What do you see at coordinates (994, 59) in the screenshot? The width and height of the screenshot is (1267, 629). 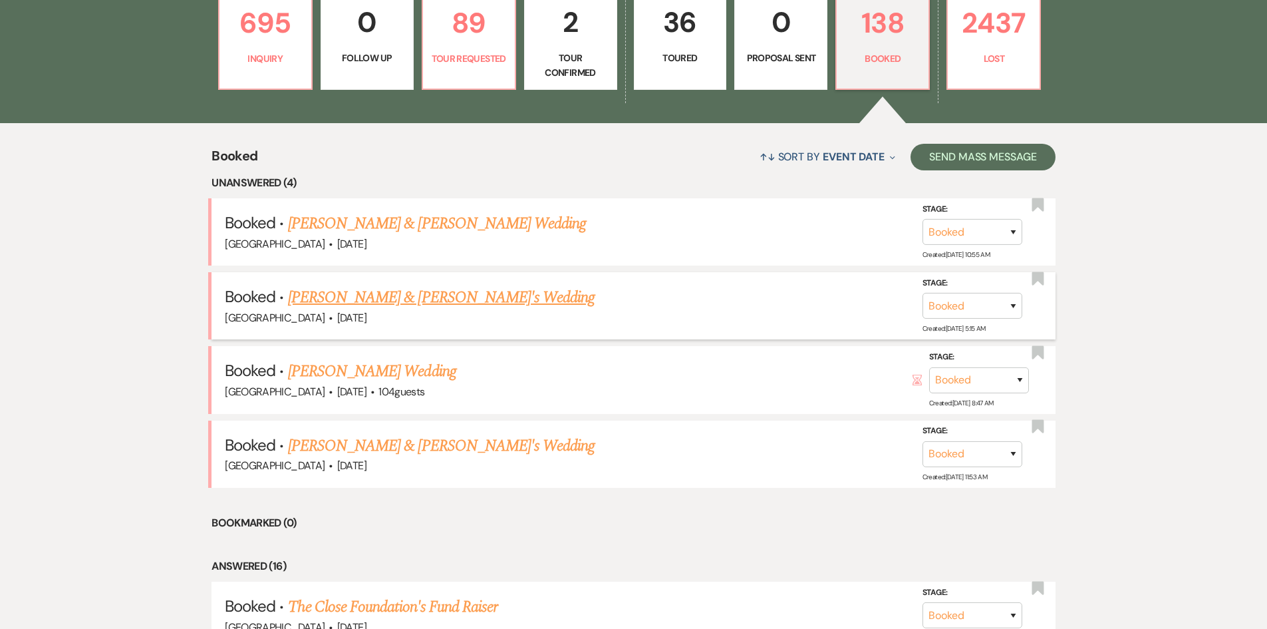 I see `p: Lost` at bounding box center [994, 59].